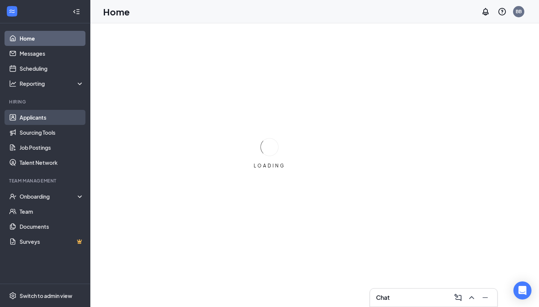 The image size is (539, 307). What do you see at coordinates (472, 298) in the screenshot?
I see `svg: ChevronUp` at bounding box center [472, 298].